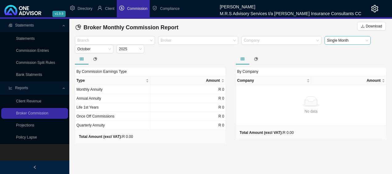 The width and height of the screenshot is (392, 174). What do you see at coordinates (10, 25) in the screenshot?
I see `span: reconciliation` at bounding box center [10, 25].